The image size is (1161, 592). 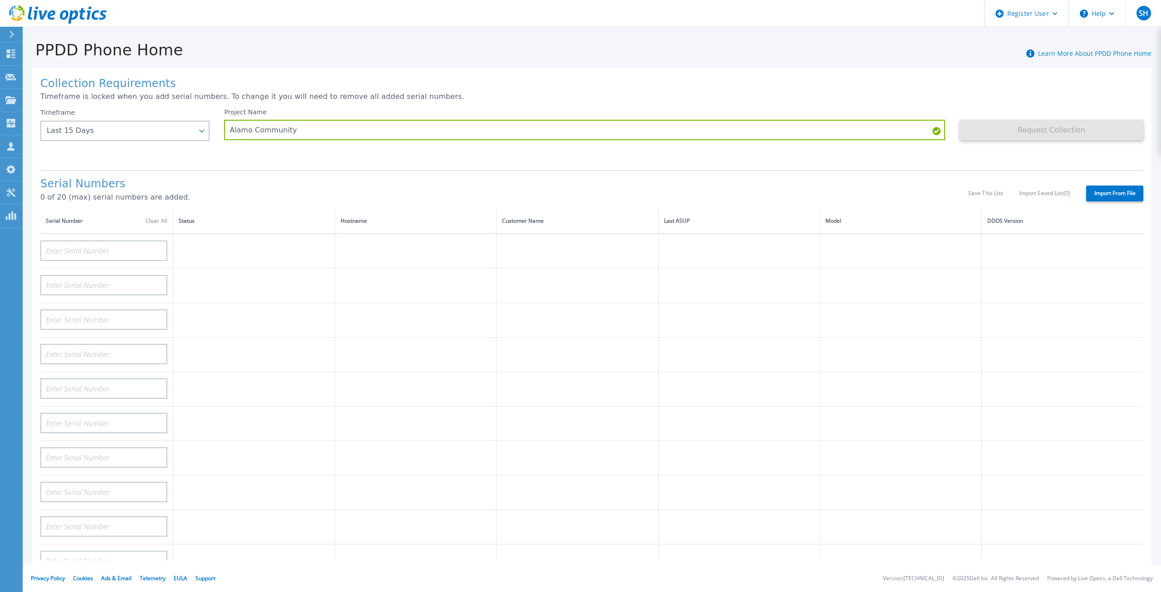 What do you see at coordinates (592, 97) in the screenshot?
I see `p: Timeframe is locked when you add serial numbers. To change it you will need to remove all added s...` at bounding box center [592, 97].